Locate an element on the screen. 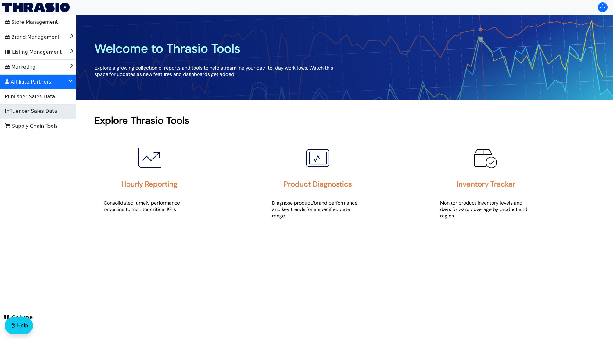 The image size is (613, 339). span: Affiliate Partners is located at coordinates (28, 82).